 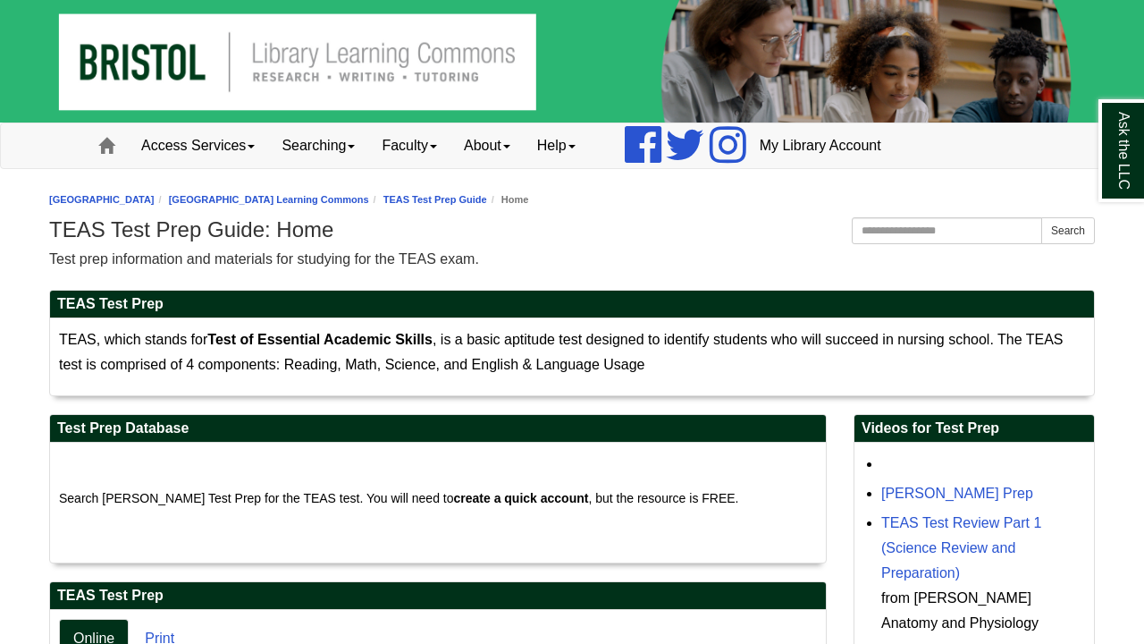 I want to click on a: TEAS Test Review Part 1 (Science Review and Preparation), so click(x=961, y=547).